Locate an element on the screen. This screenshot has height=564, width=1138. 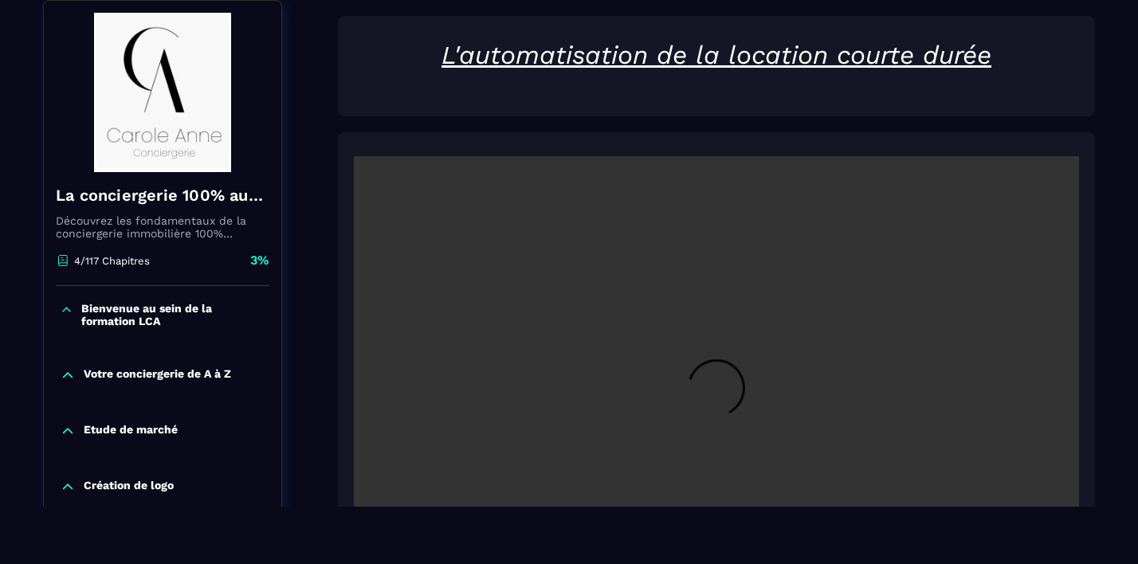
p: Découvrez les fondamentaux de la conciergerie immobilière 100% automatisée. Cette formation est c... is located at coordinates (163, 227).